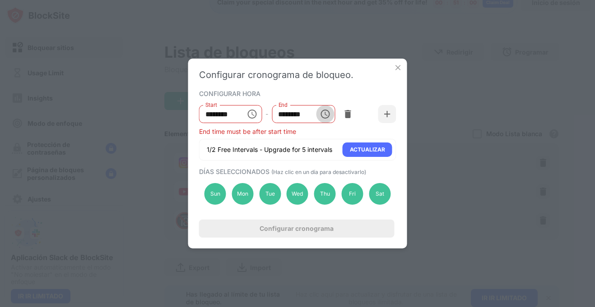  Describe the element at coordinates (325, 194) in the screenshot. I see `div: Thu` at that location.